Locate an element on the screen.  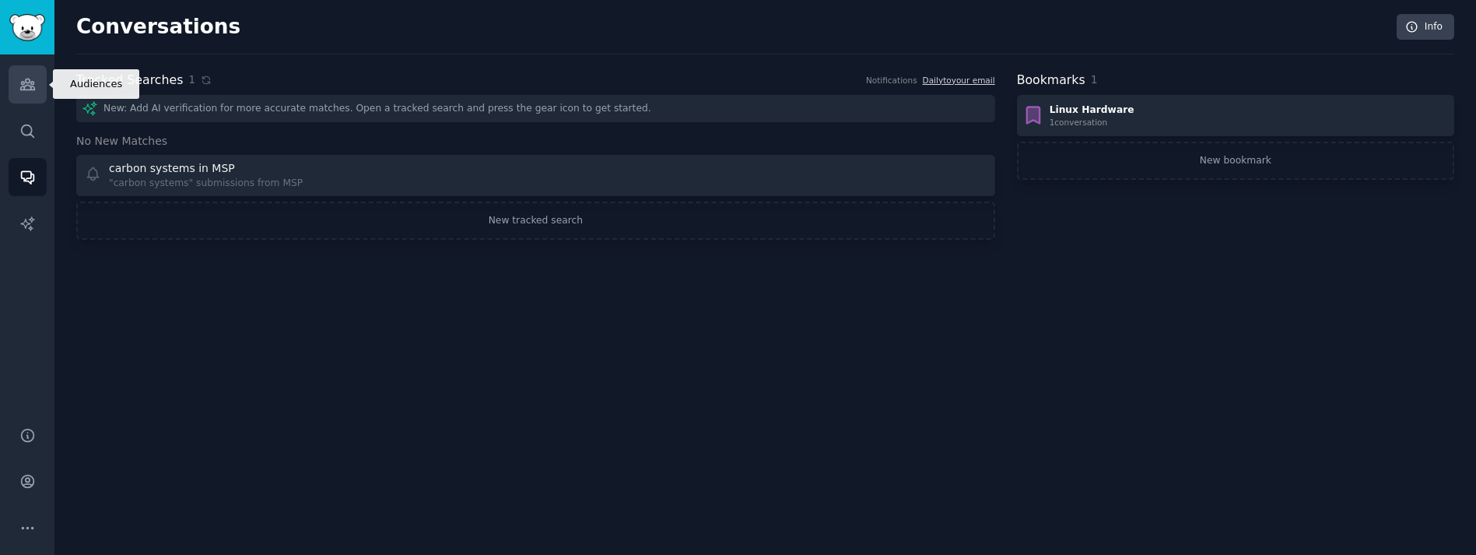
h2: Bookmarks is located at coordinates (1051, 80).